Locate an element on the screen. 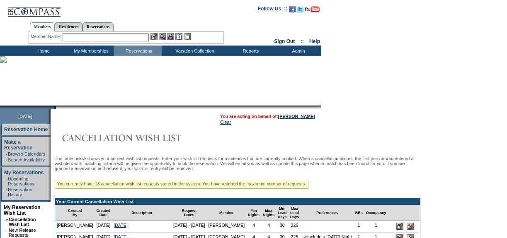 The width and height of the screenshot is (507, 238). td: Min Nights is located at coordinates (254, 213).